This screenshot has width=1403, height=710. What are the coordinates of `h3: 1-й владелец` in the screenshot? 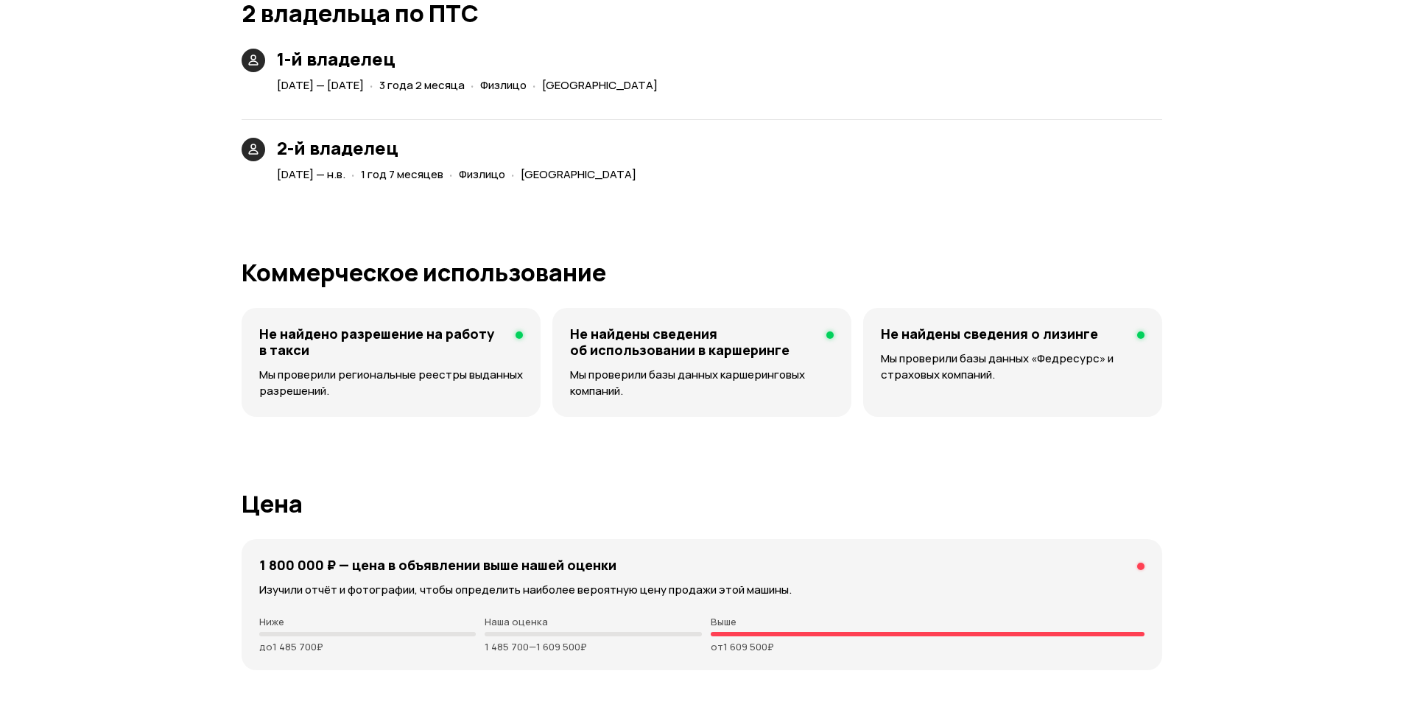 It's located at (470, 59).